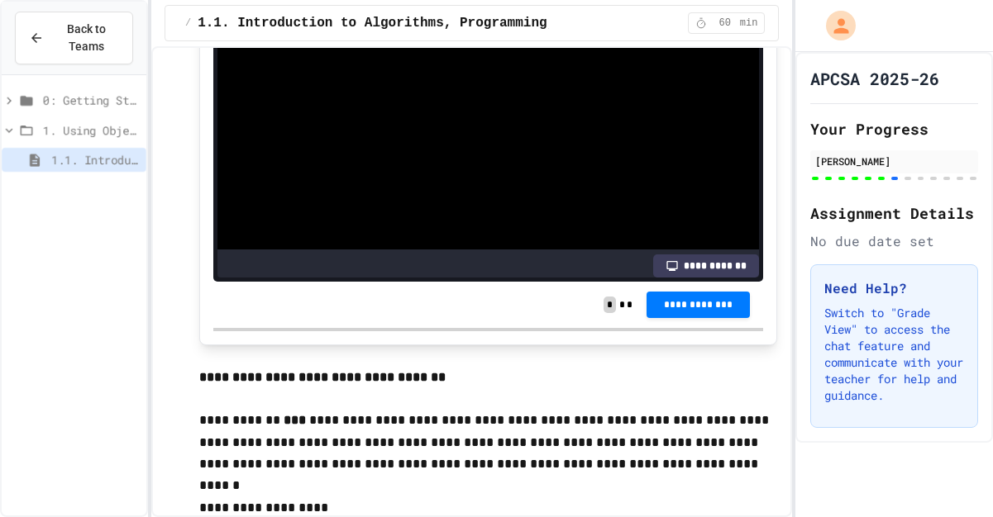 Image resolution: width=993 pixels, height=517 pixels. What do you see at coordinates (874, 79) in the screenshot?
I see `h1: APCSA 2025-26` at bounding box center [874, 79].